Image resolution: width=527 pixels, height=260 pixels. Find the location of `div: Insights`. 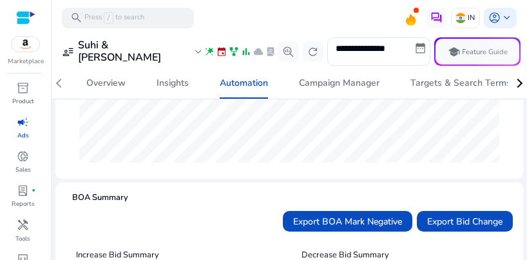

div: Insights is located at coordinates (173, 83).